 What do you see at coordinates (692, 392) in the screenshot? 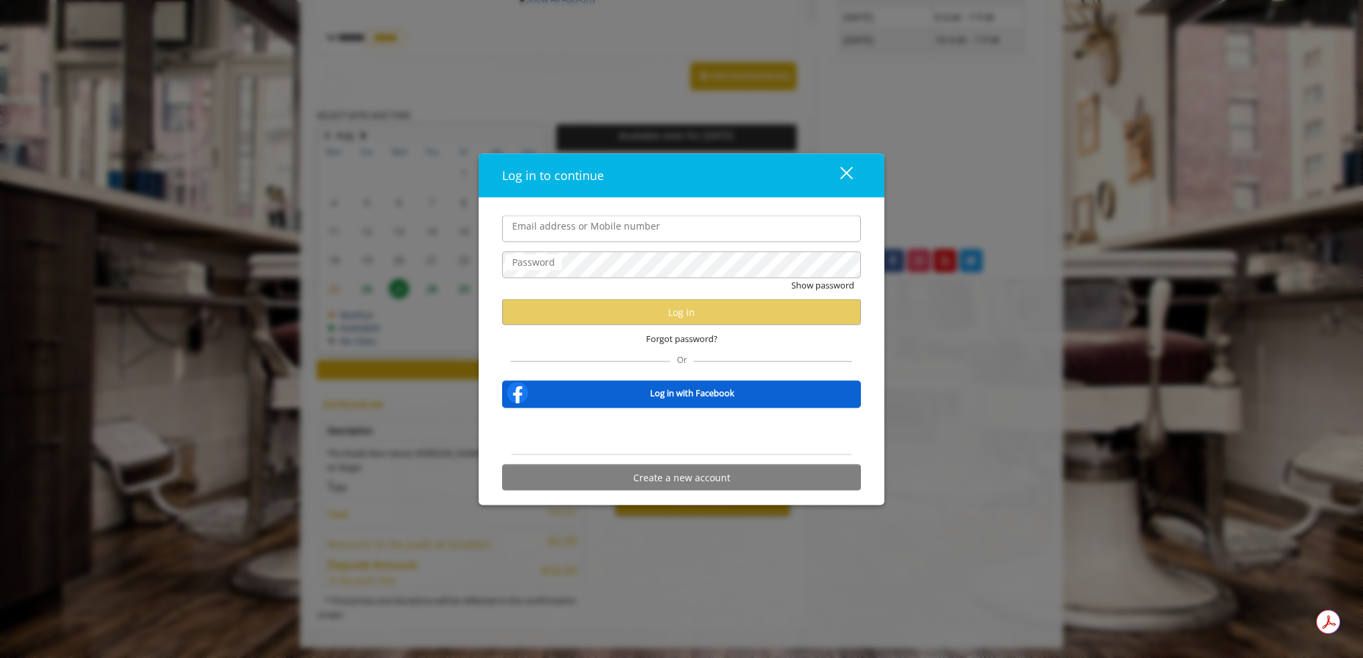
I see `b: Log in with Facebook` at bounding box center [692, 392].